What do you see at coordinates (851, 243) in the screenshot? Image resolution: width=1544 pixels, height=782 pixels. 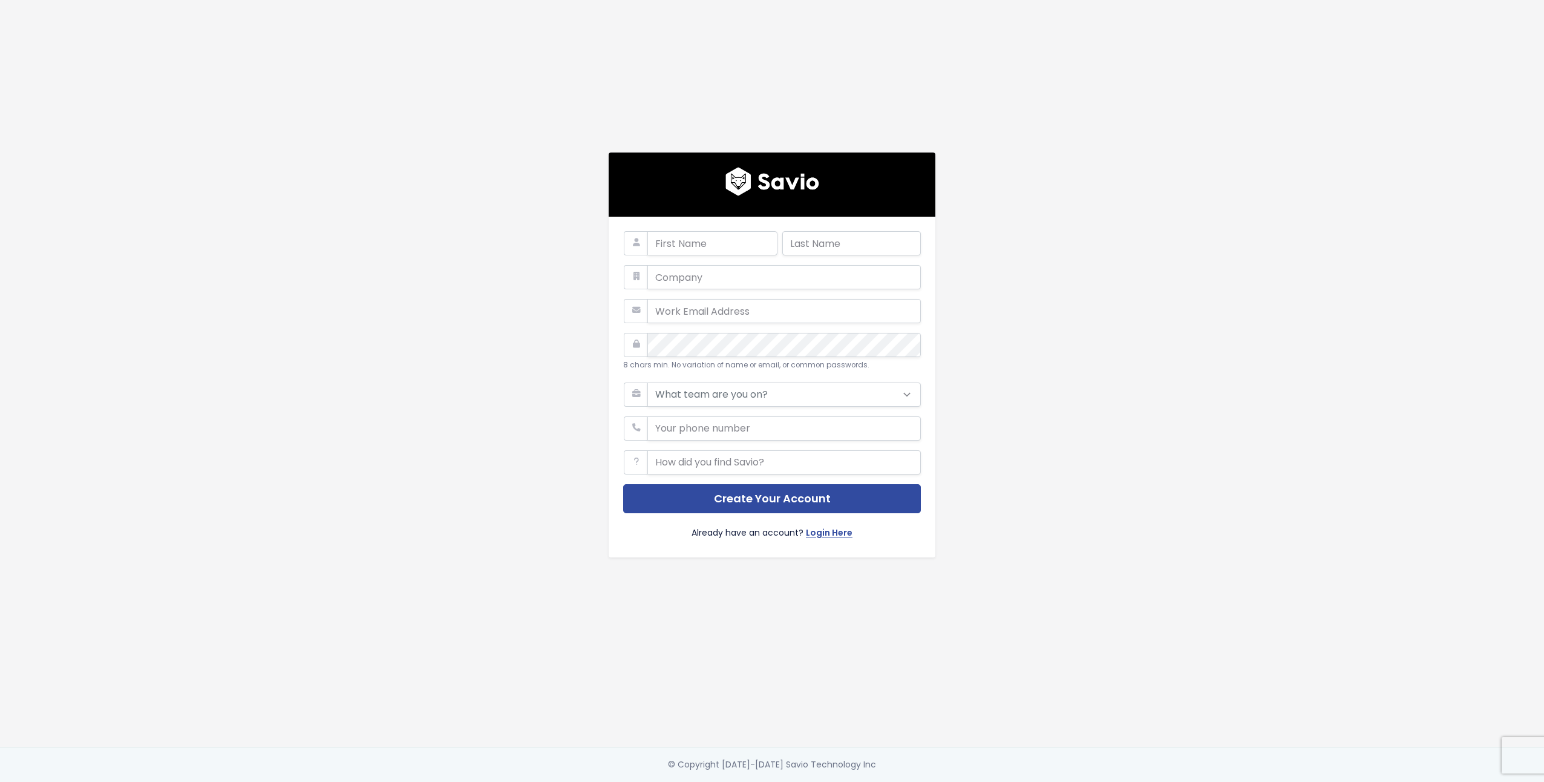 I see `input: Last Name` at bounding box center [851, 243].